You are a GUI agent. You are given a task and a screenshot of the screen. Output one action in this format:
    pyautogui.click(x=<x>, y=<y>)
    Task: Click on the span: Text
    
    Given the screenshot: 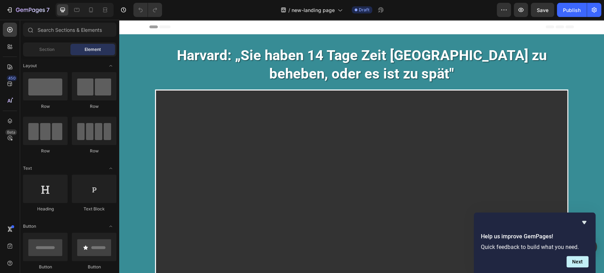 What is the action you would take?
    pyautogui.click(x=27, y=168)
    